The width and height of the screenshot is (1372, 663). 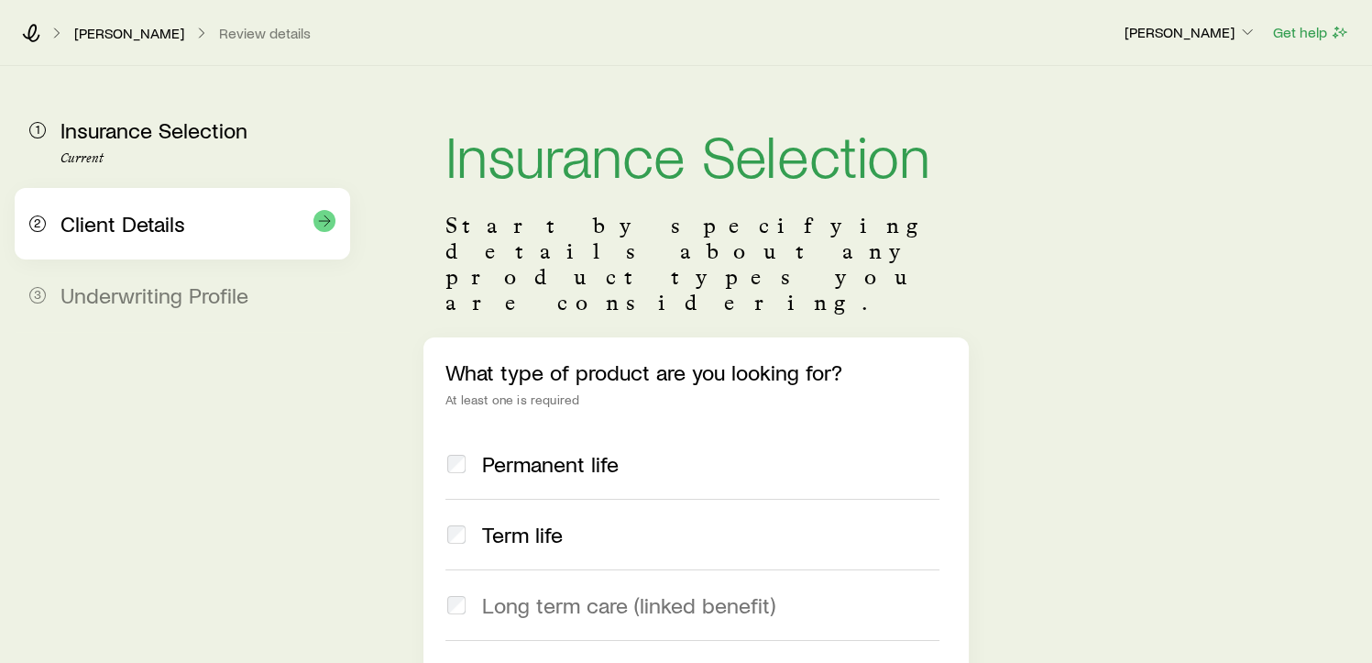 I want to click on input: Term life, so click(x=456, y=534).